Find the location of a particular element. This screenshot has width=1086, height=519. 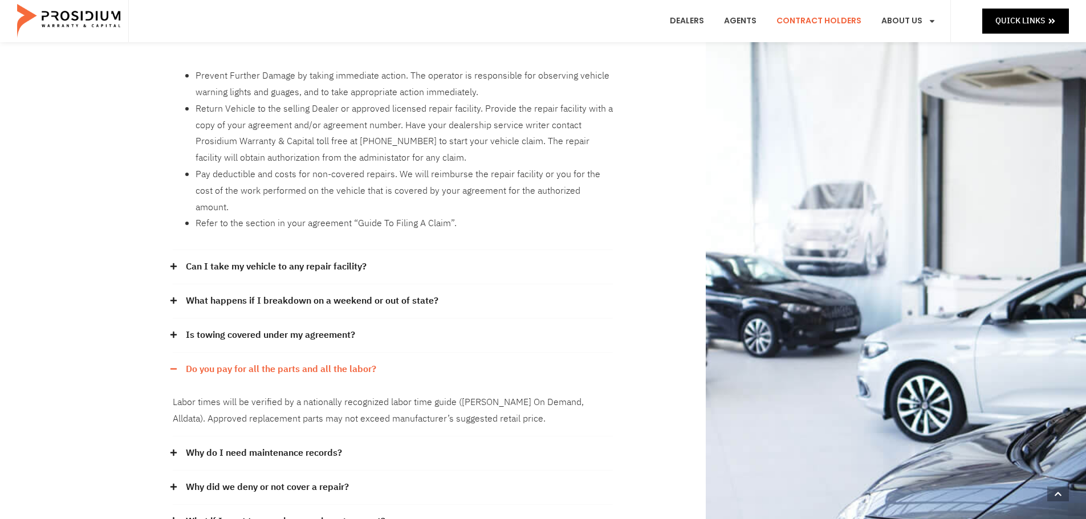

a: Do you pay for all the parts and all the labor? is located at coordinates (281, 369).